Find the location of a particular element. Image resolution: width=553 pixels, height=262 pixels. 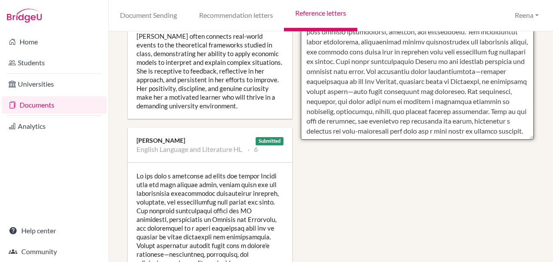

a: Community is located at coordinates (54, 251).